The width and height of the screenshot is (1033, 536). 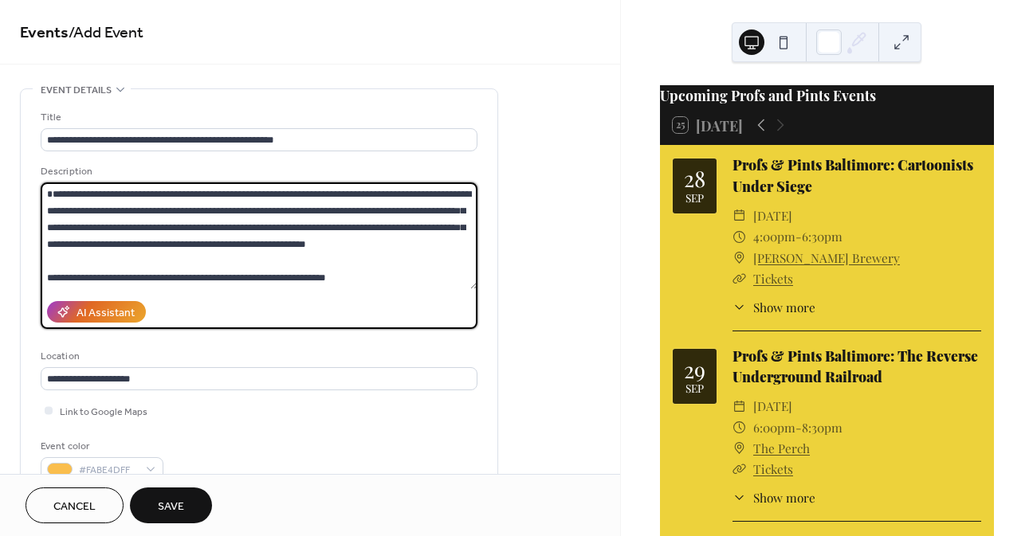 I want to click on span: 8:30pm, so click(x=822, y=428).